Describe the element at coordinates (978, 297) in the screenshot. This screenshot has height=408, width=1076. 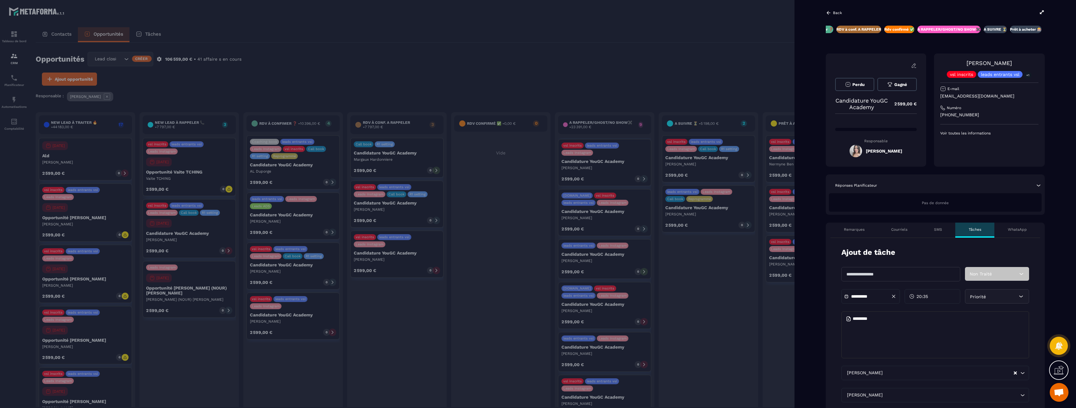
I see `span: Priorité` at that location.